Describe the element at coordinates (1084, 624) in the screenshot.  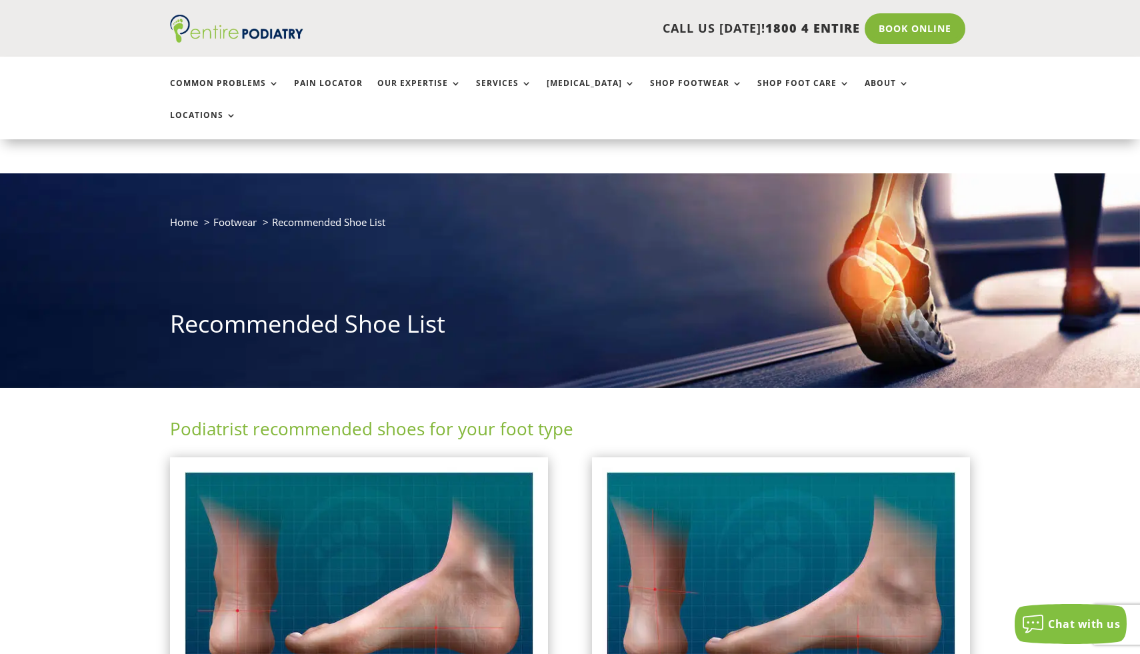
I see `span: Chat with us` at that location.